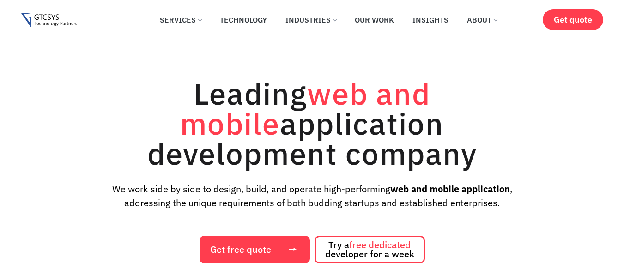  I want to click on a: Get quote, so click(573, 19).